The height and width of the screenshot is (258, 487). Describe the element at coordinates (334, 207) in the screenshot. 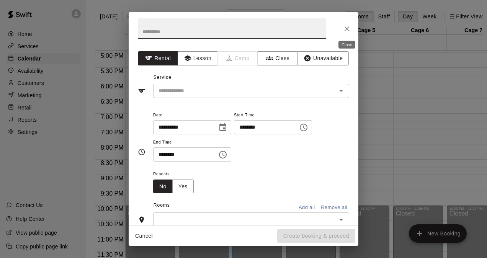

I see `button: Remove all` at that location.